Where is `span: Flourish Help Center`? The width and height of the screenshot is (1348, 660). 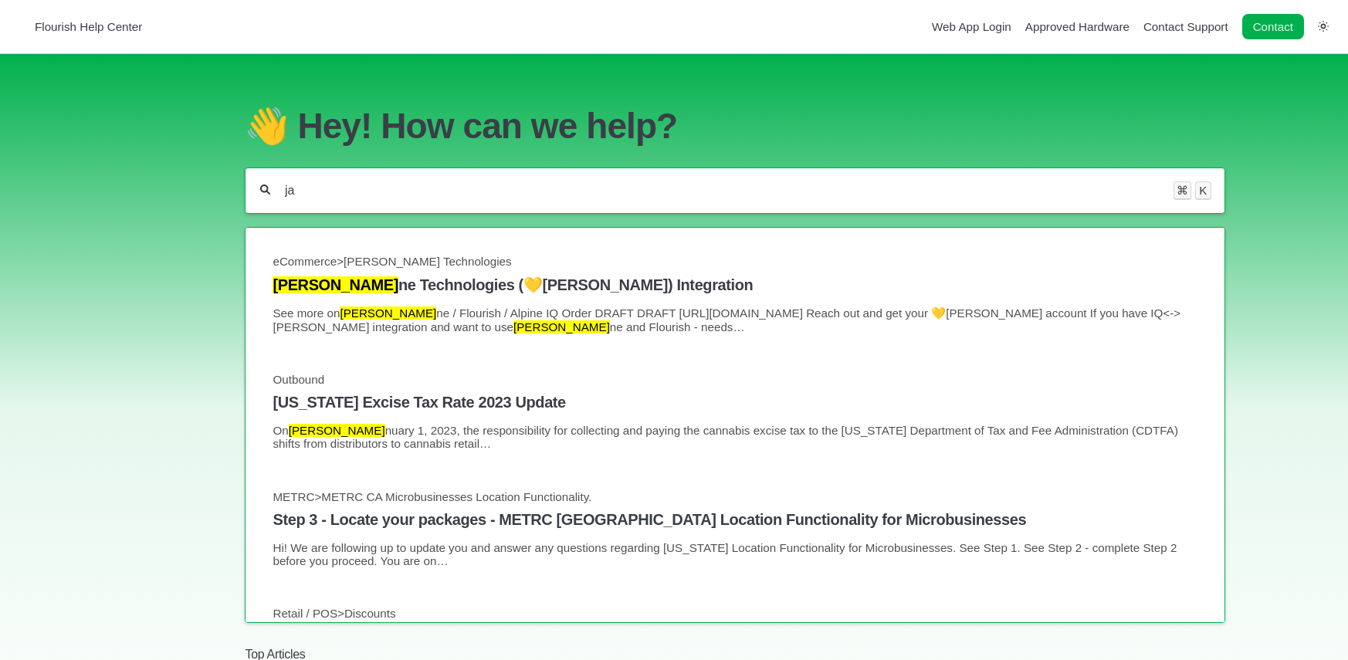
span: Flourish Help Center is located at coordinates (88, 26).